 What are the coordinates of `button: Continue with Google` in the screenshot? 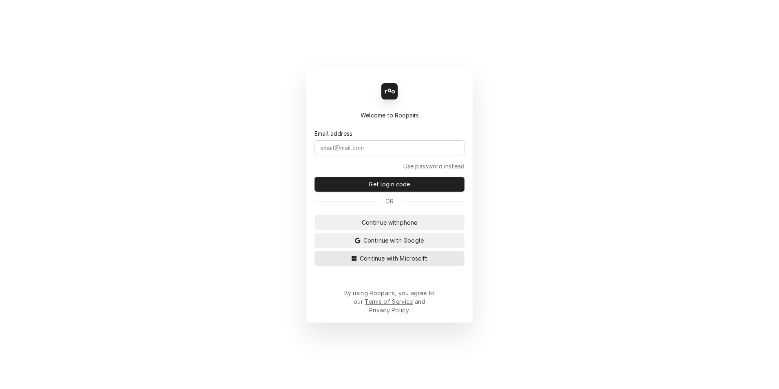 It's located at (389, 240).